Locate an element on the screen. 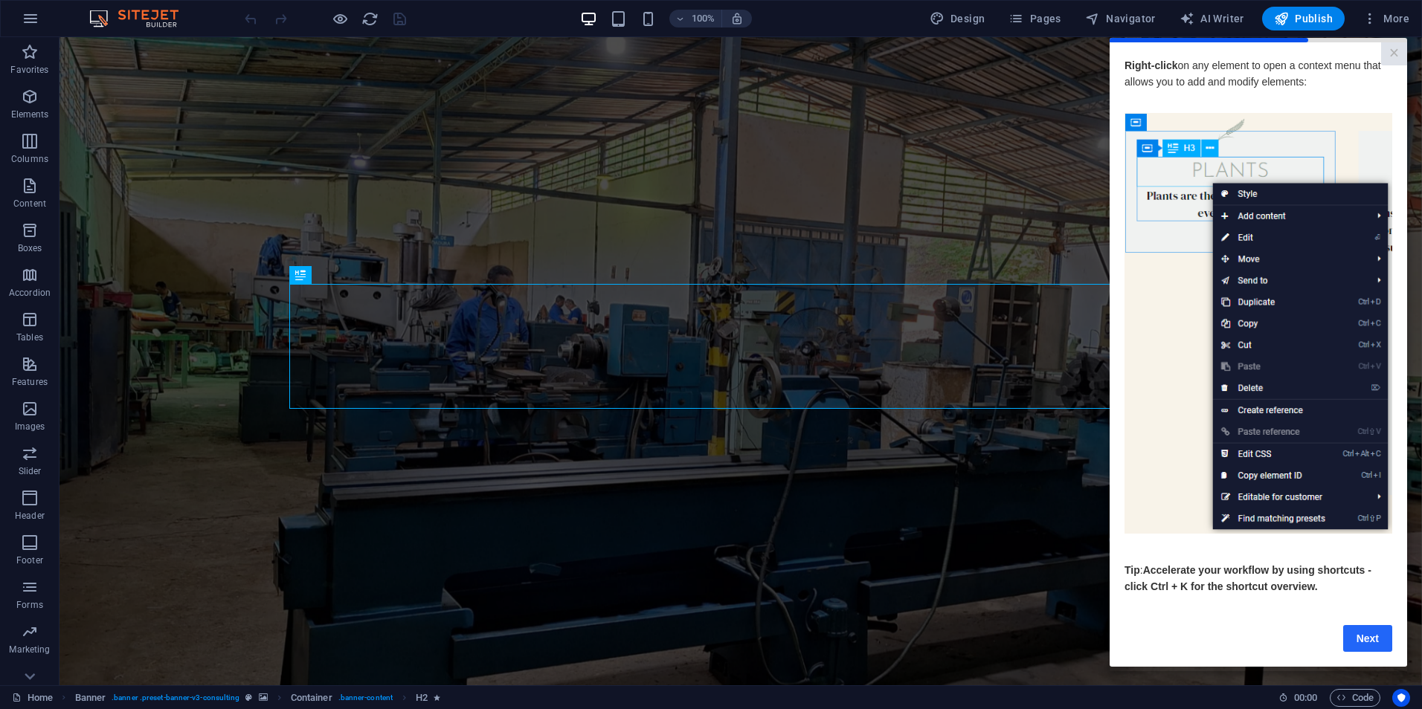 The image size is (1422, 709). a: Next is located at coordinates (258, 601).